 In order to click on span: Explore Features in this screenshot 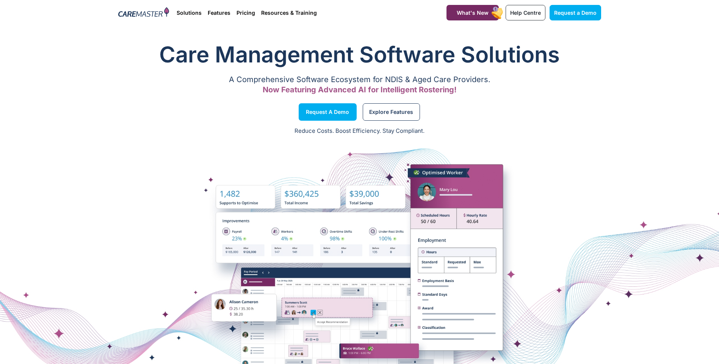, I will do `click(391, 112)`.